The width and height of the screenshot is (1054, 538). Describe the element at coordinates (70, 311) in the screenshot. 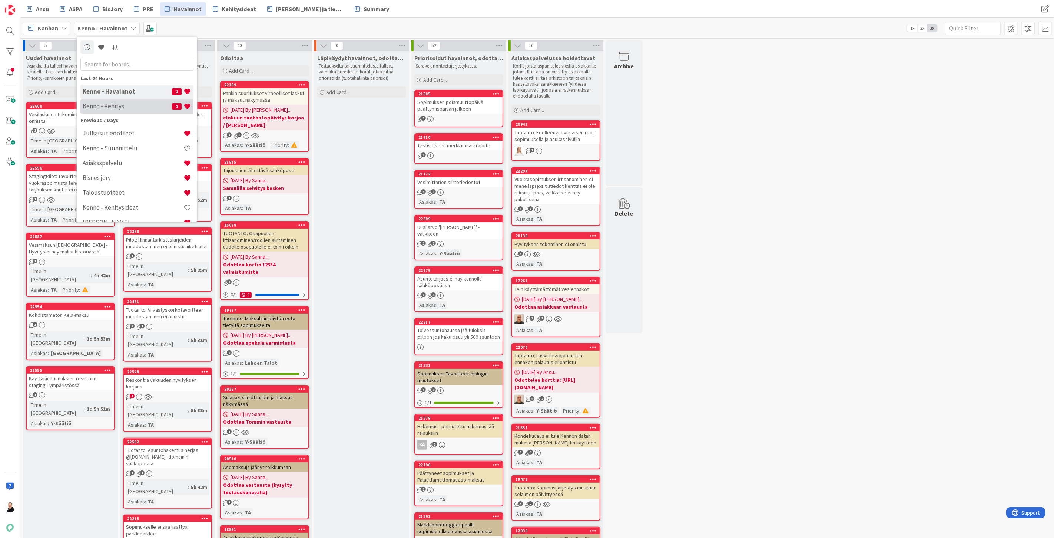

I see `div: 22554Kohdistamaton Kela-maksu` at that location.